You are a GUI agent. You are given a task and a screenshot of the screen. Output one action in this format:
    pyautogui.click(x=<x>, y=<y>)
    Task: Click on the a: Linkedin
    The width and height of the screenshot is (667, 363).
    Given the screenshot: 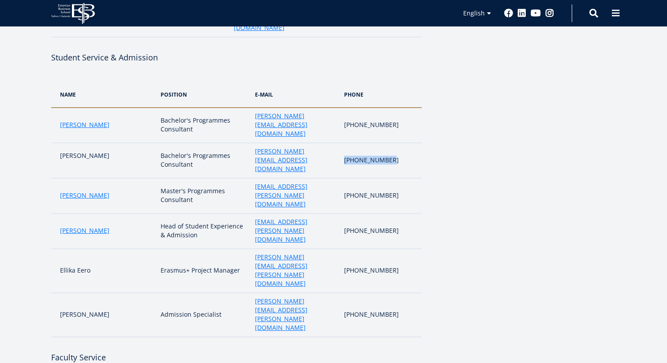 What is the action you would take?
    pyautogui.click(x=522, y=13)
    